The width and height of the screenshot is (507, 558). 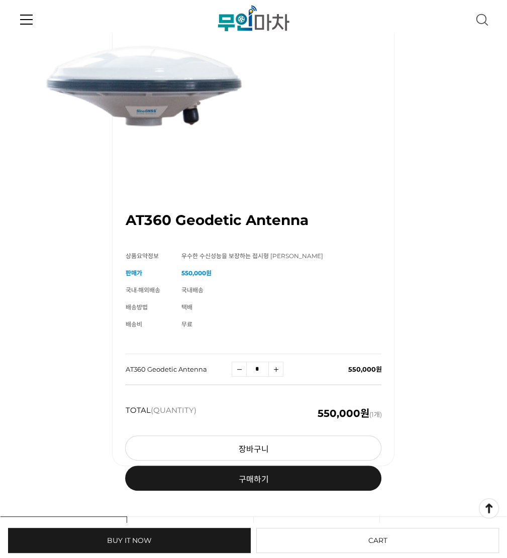 What do you see at coordinates (253, 448) in the screenshot?
I see `button: 장바구니` at bounding box center [253, 448].